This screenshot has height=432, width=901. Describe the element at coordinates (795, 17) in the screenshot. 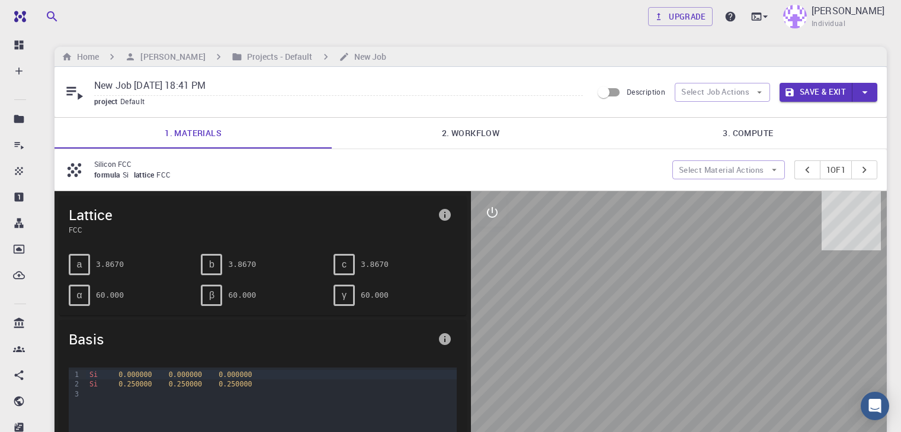

I see `img: Dipesh Rana` at that location.